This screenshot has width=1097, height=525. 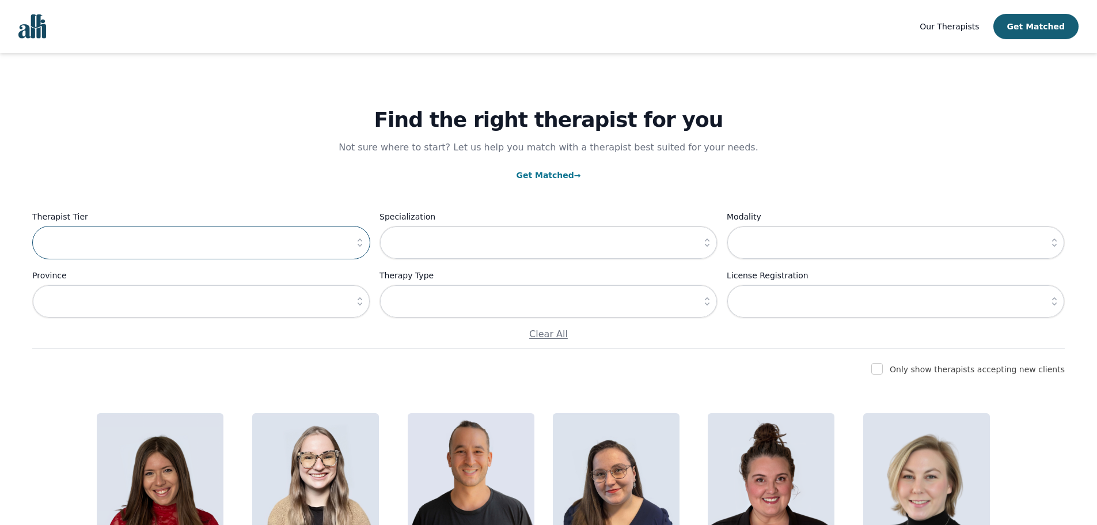 What do you see at coordinates (32, 27) in the screenshot?
I see `img: alli logo` at bounding box center [32, 27].